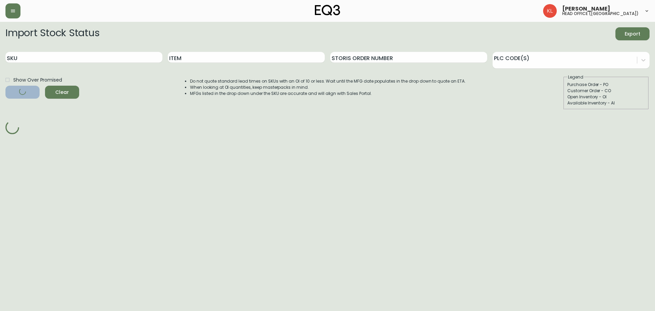 Image resolution: width=655 pixels, height=311 pixels. I want to click on button: Clear, so click(62, 92).